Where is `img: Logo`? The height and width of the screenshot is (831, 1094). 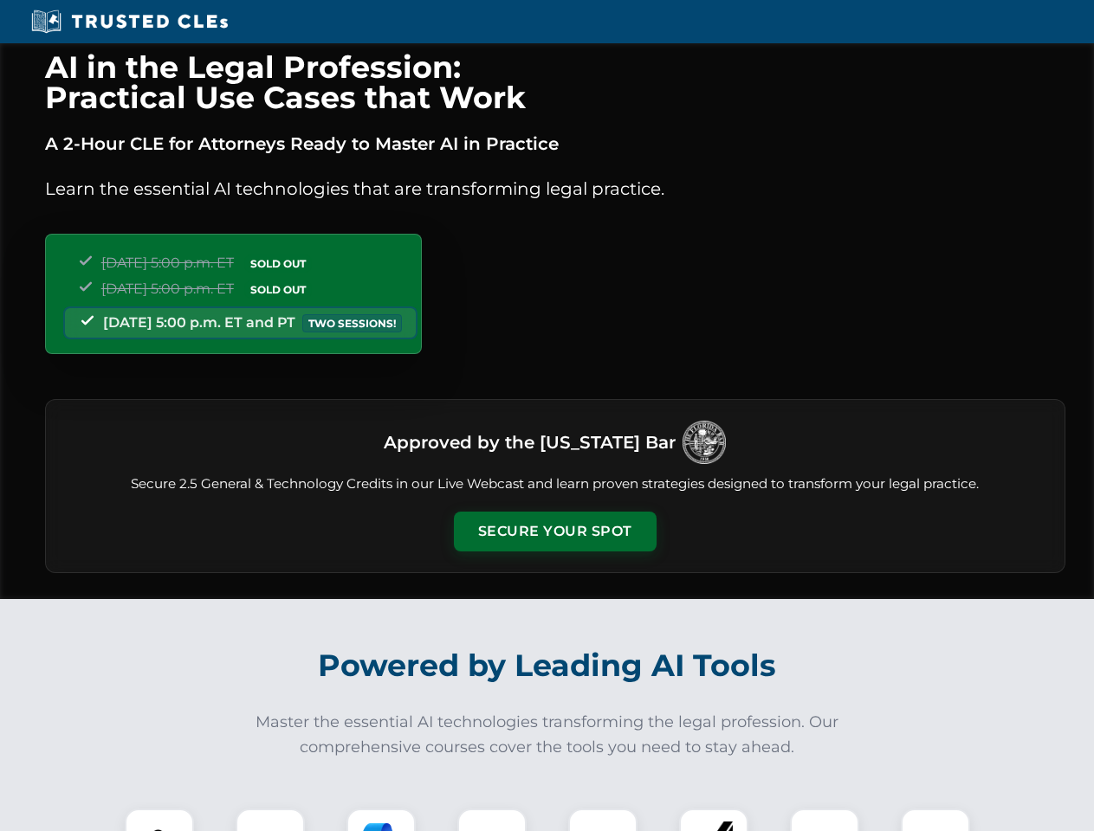 img: Logo is located at coordinates (704, 443).